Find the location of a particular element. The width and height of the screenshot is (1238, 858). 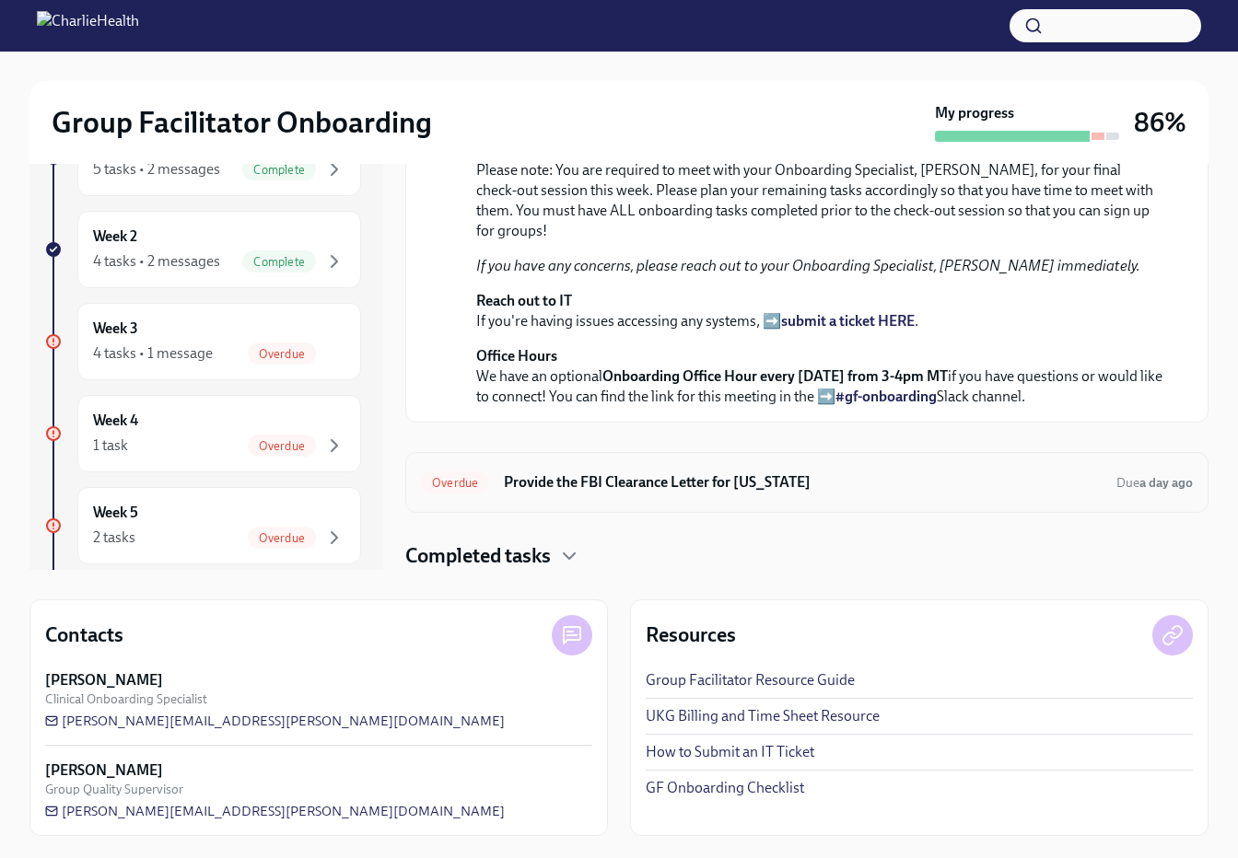

h4: Completed tasks is located at coordinates (478, 556).